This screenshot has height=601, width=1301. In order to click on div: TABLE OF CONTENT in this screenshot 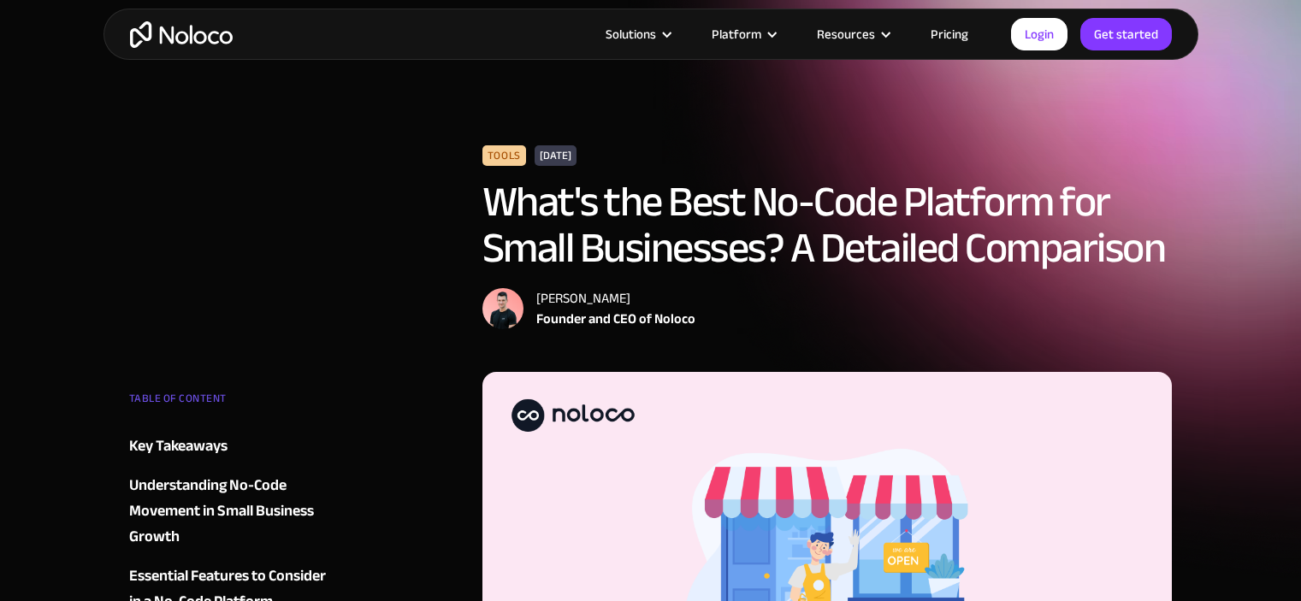, I will do `click(233, 403)`.